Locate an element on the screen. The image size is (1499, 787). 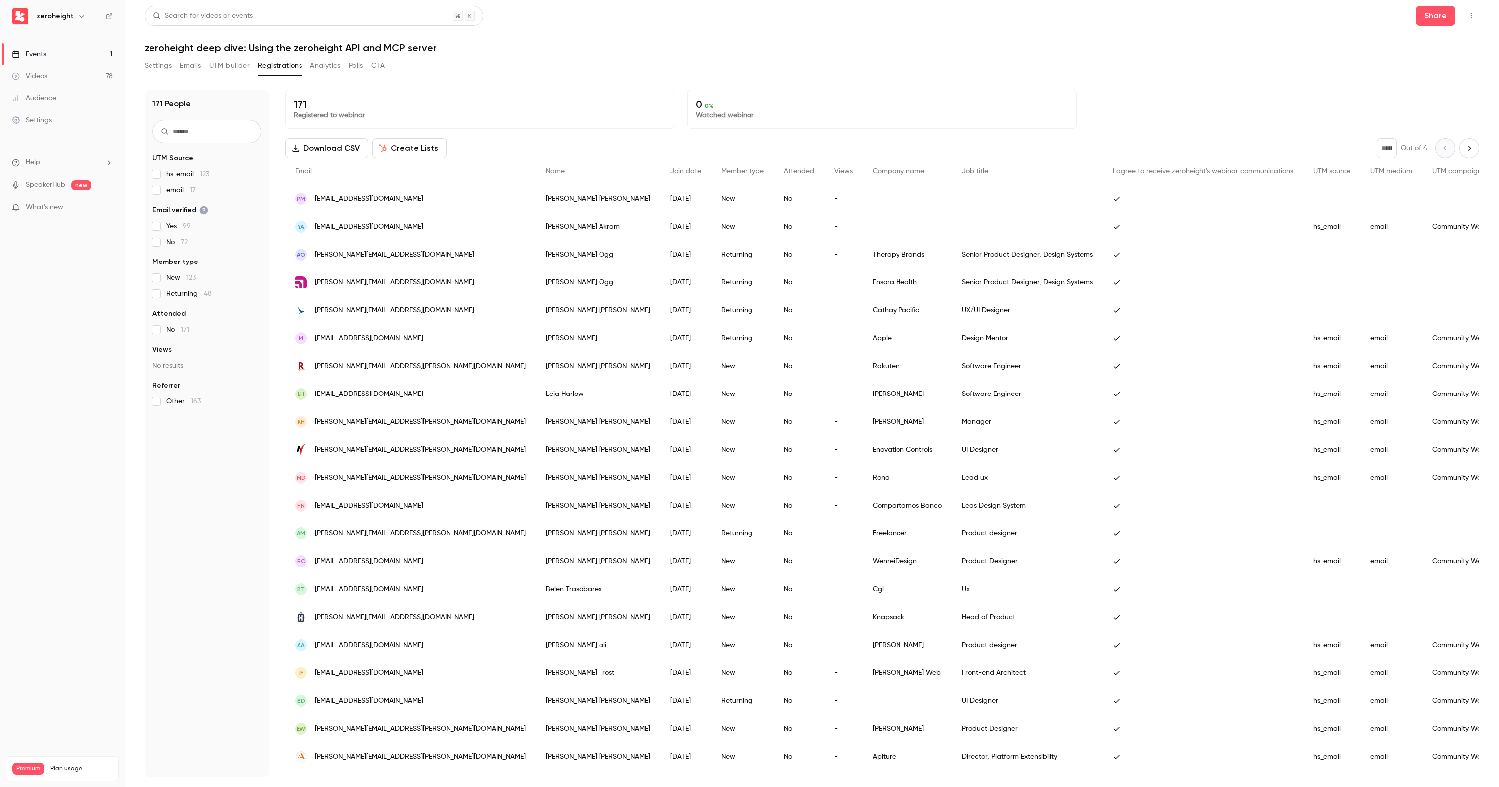
span: md is located at coordinates (301, 478).